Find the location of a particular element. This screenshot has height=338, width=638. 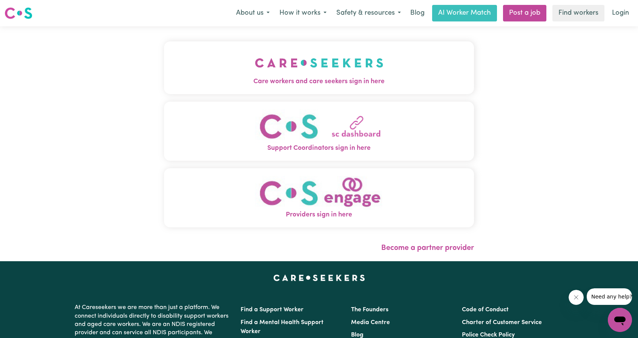

button: Providers sign in here is located at coordinates (319, 198).